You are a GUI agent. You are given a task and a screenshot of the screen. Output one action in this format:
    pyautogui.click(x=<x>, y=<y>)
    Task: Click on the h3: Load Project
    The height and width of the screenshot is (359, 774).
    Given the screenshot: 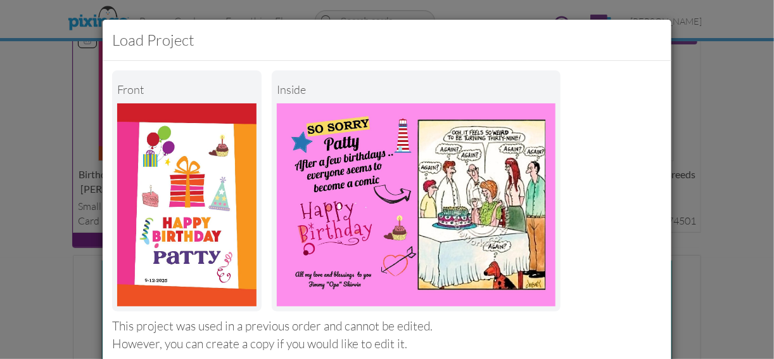 What is the action you would take?
    pyautogui.click(x=387, y=40)
    